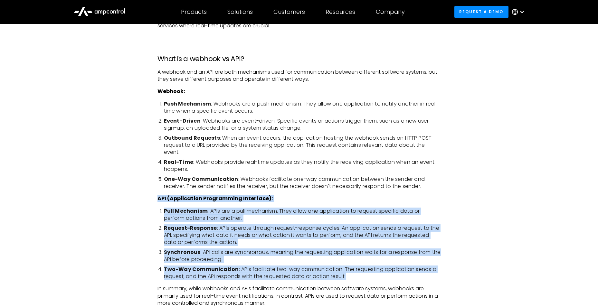 The height and width of the screenshot is (307, 598). What do you see at coordinates (302, 166) in the screenshot?
I see `li: : Webhooks provide real-time updates as they notify the receiving application when an event happens.` at bounding box center [302, 166].